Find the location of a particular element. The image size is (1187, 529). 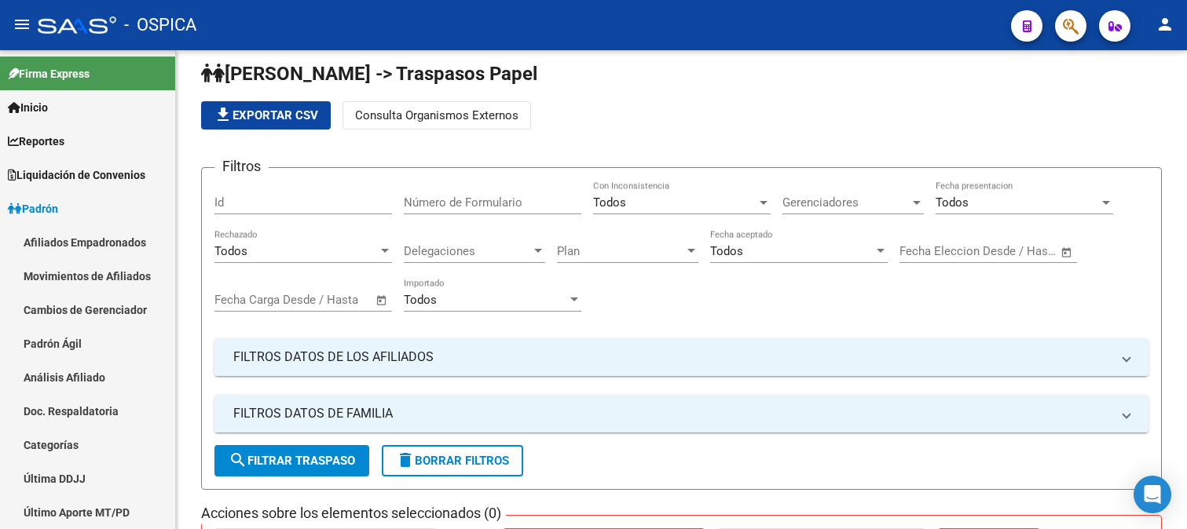

span: Borrar Filtros is located at coordinates (452, 461).